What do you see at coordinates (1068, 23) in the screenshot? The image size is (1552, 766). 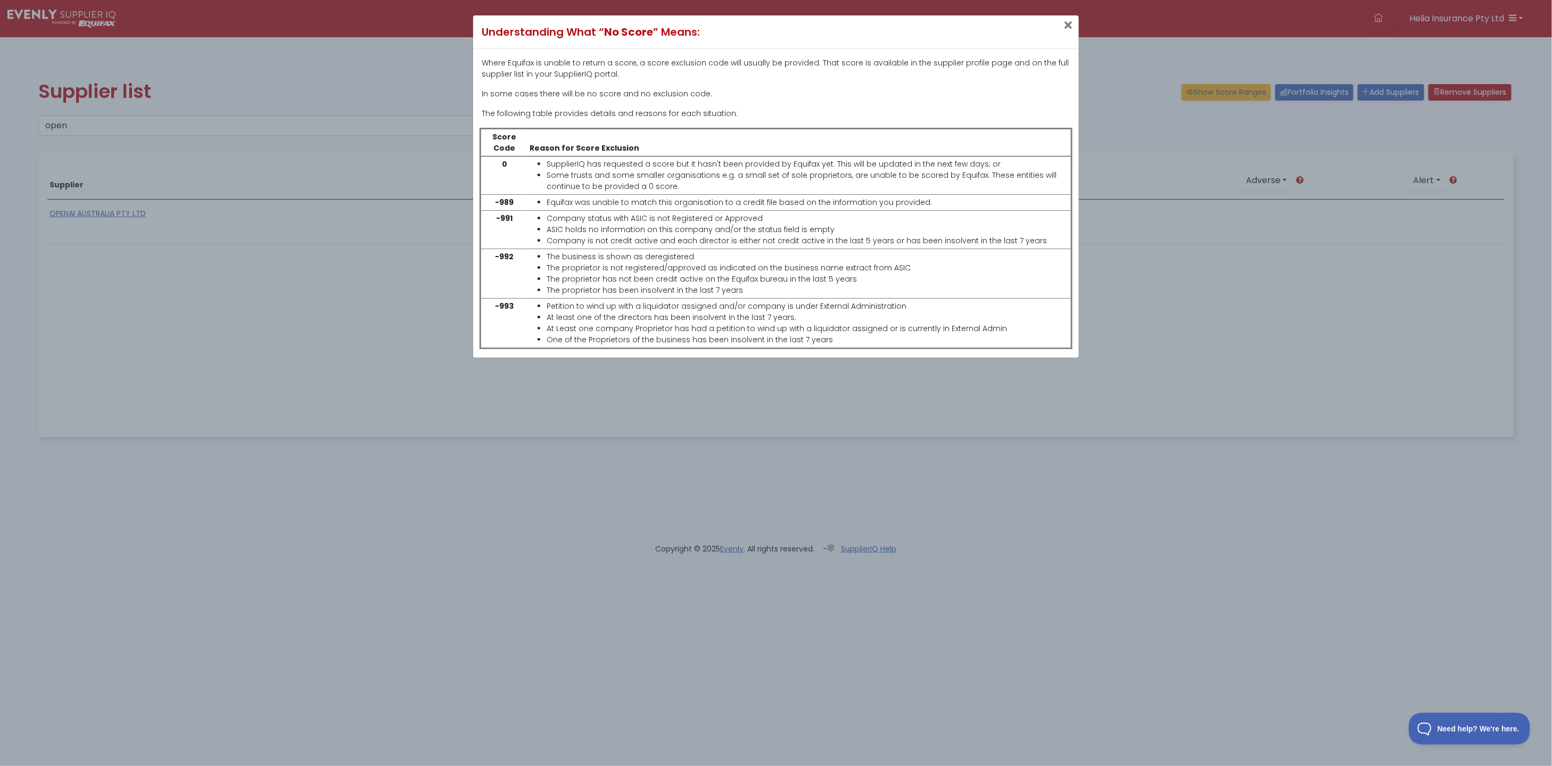 I see `button: Close` at bounding box center [1068, 23].